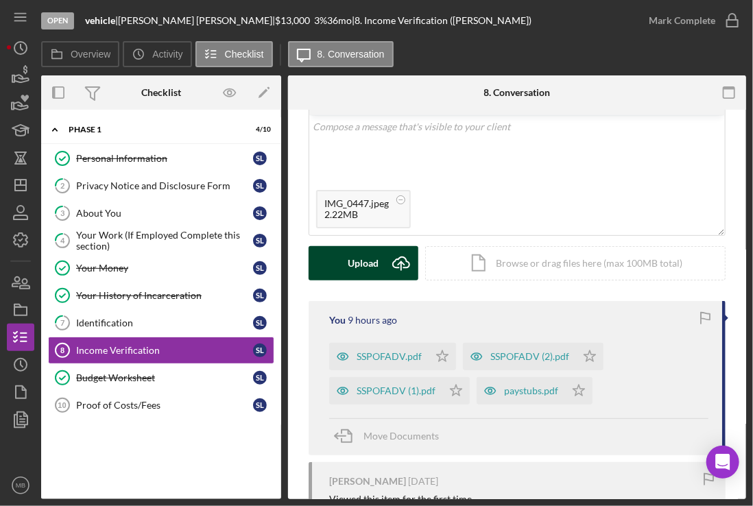 This screenshot has height=506, width=753. What do you see at coordinates (337, 320) in the screenshot?
I see `div: You` at bounding box center [337, 320].